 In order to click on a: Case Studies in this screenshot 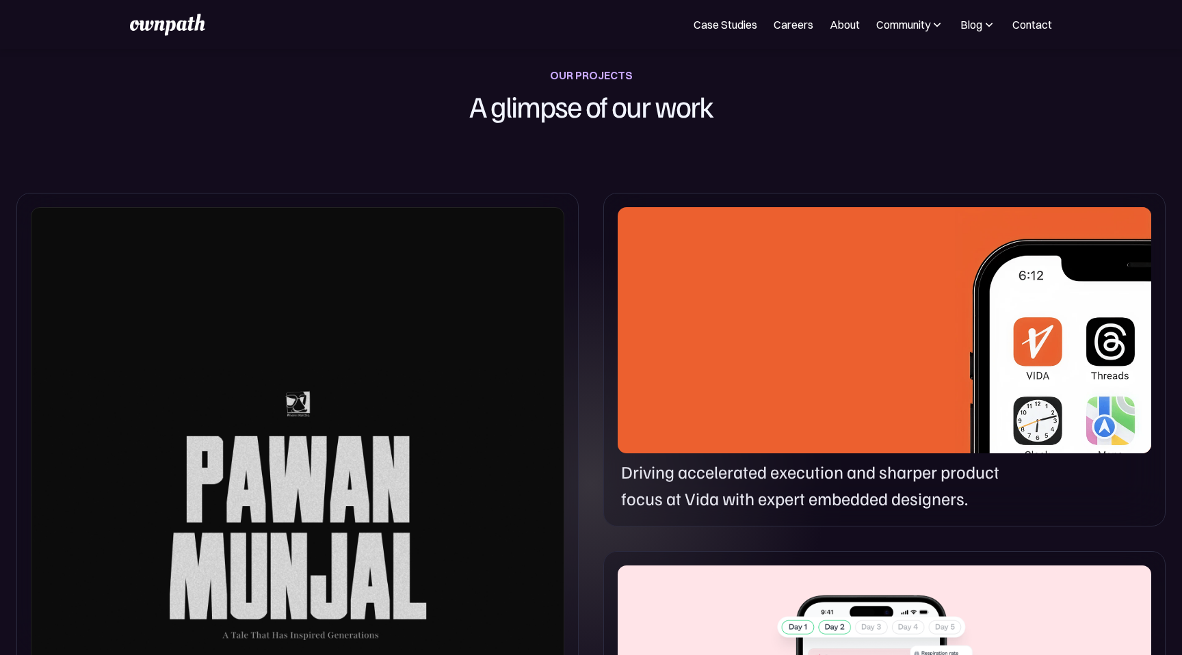, I will do `click(725, 25)`.